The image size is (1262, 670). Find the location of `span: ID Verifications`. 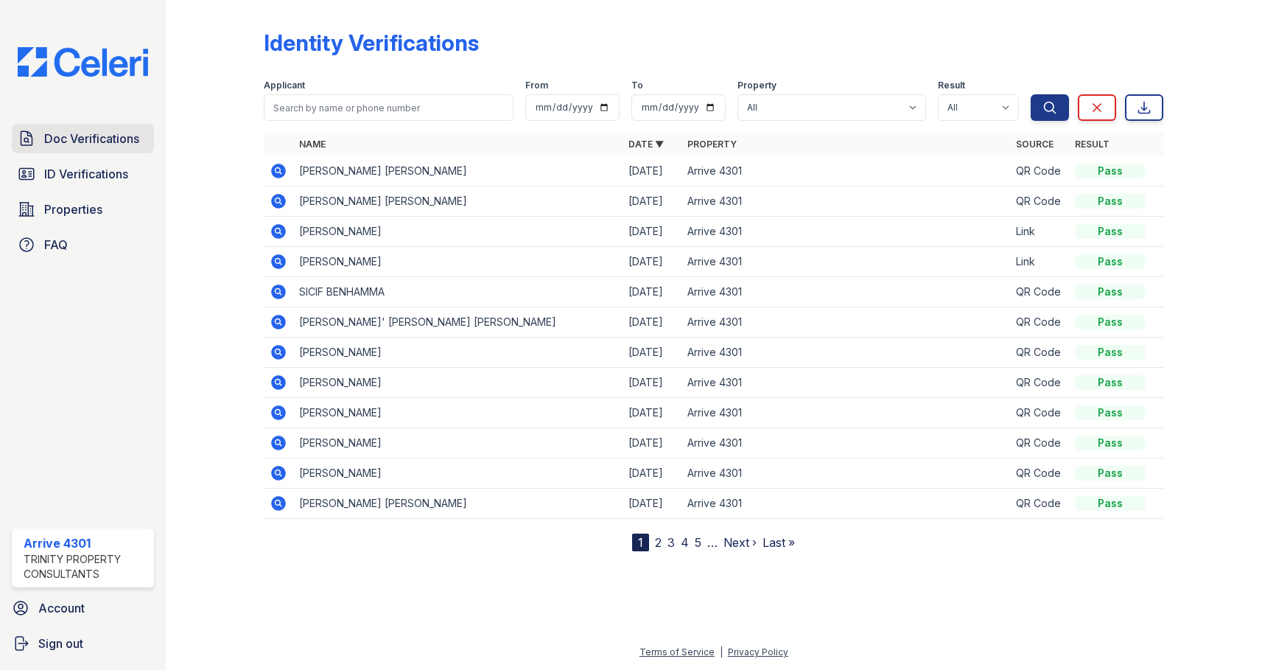

span: ID Verifications is located at coordinates (86, 174).